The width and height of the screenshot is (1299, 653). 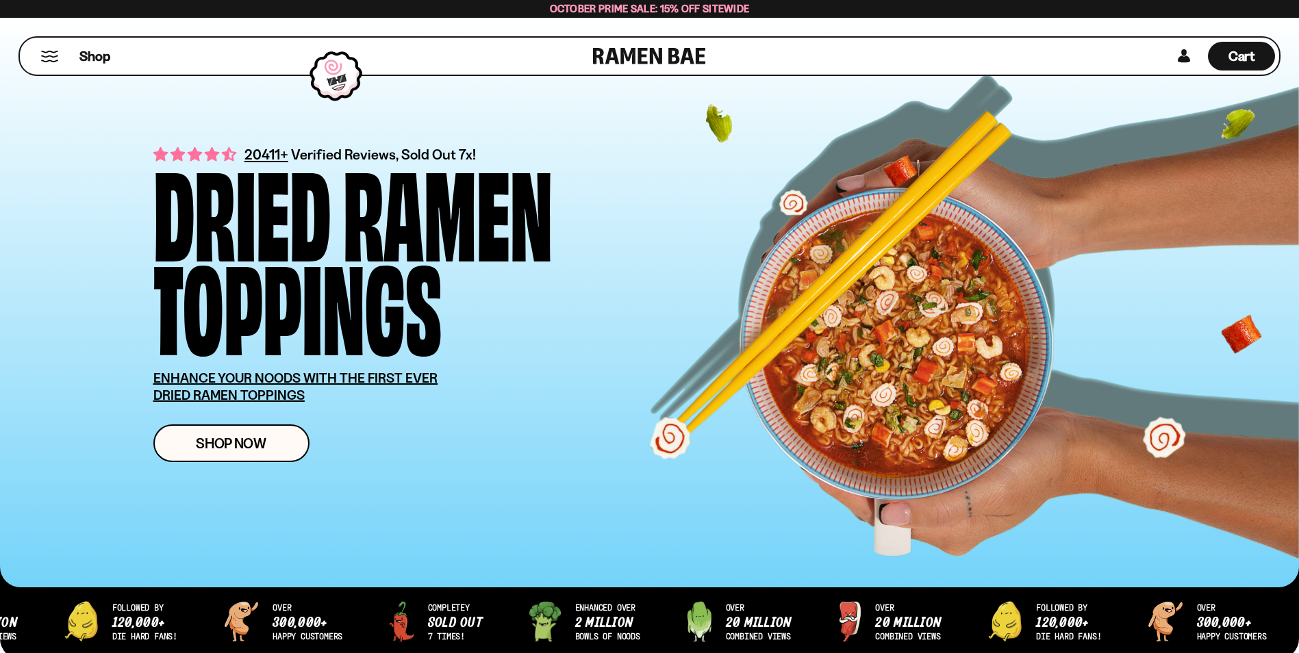 What do you see at coordinates (650, 8) in the screenshot?
I see `span: October Prime Sale: 15% off Sitewide` at bounding box center [650, 8].